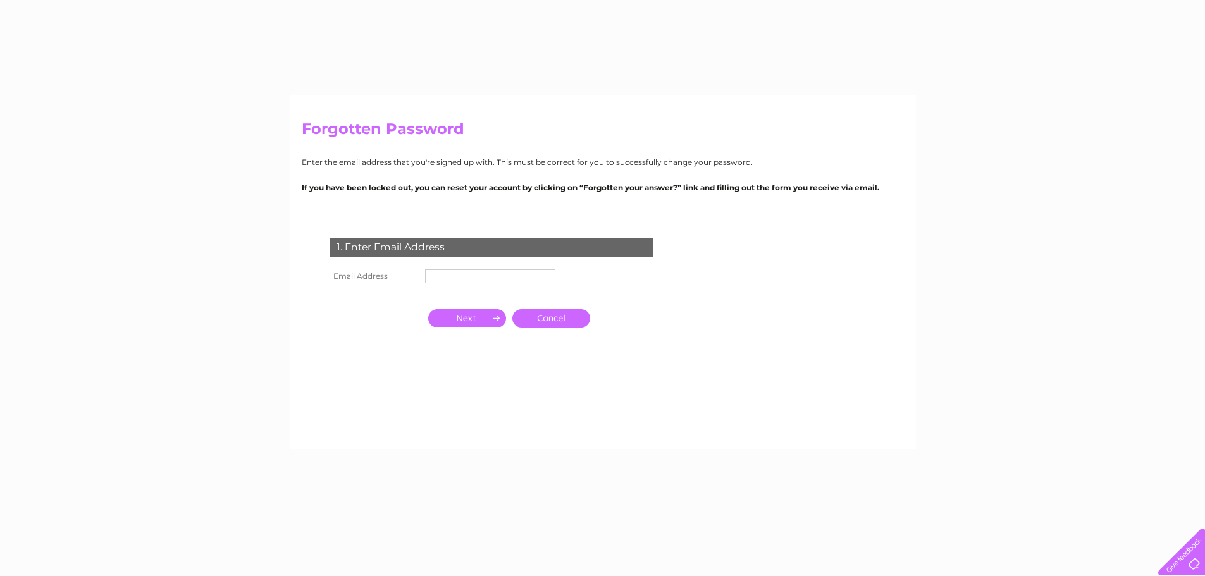 Image resolution: width=1205 pixels, height=576 pixels. What do you see at coordinates (603, 132) in the screenshot?
I see `h2: Forgotten Password` at bounding box center [603, 132].